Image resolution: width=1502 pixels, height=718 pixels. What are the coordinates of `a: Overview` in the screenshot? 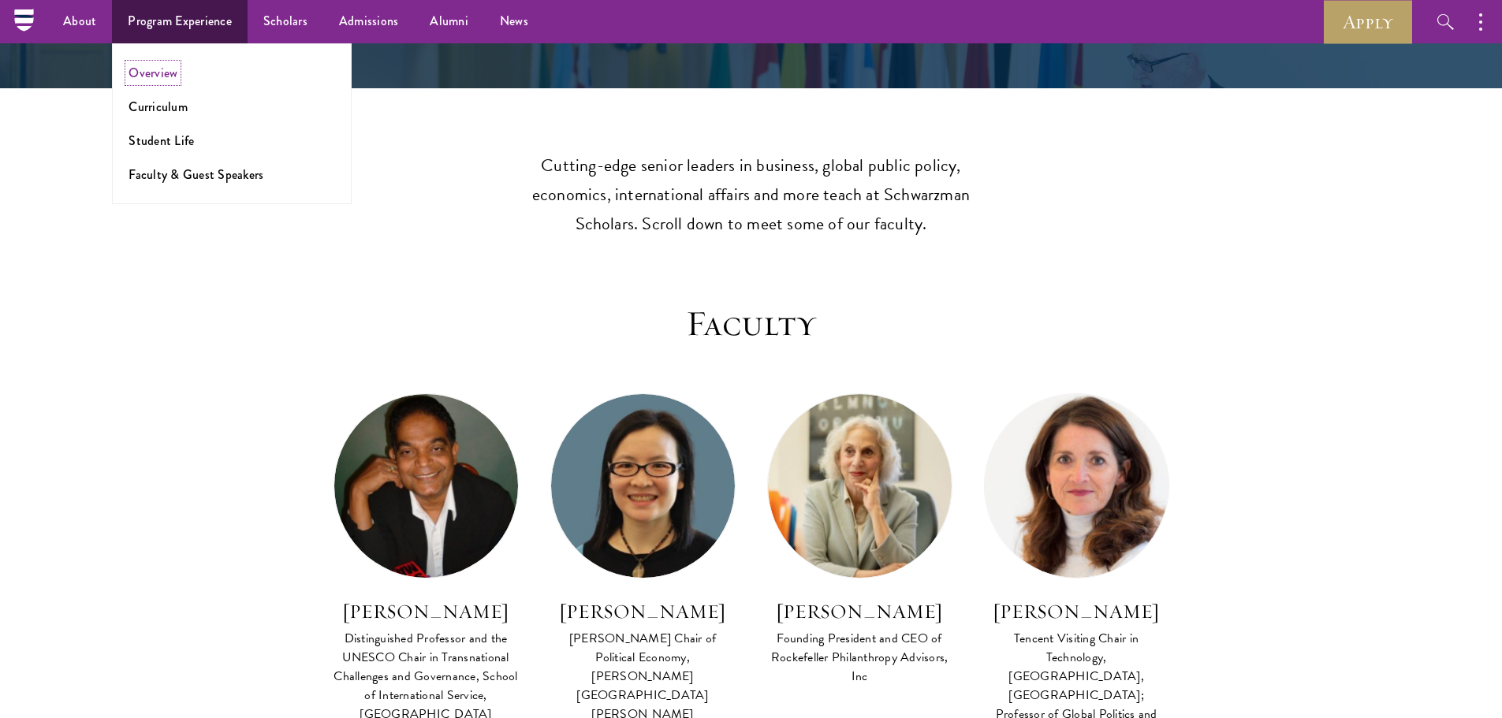 It's located at (153, 73).